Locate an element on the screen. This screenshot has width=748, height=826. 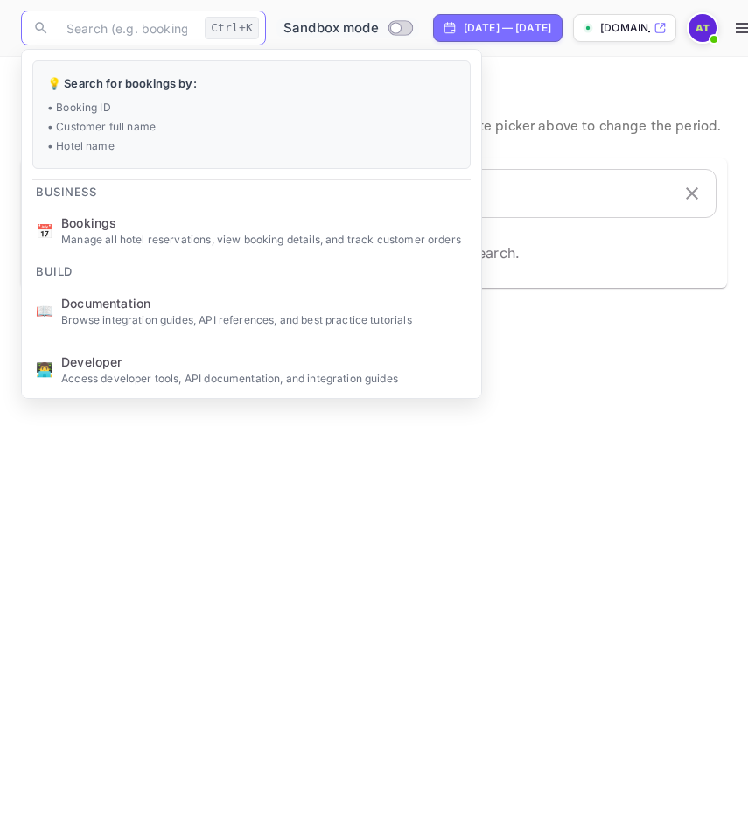
span: Documentation is located at coordinates (264, 303).